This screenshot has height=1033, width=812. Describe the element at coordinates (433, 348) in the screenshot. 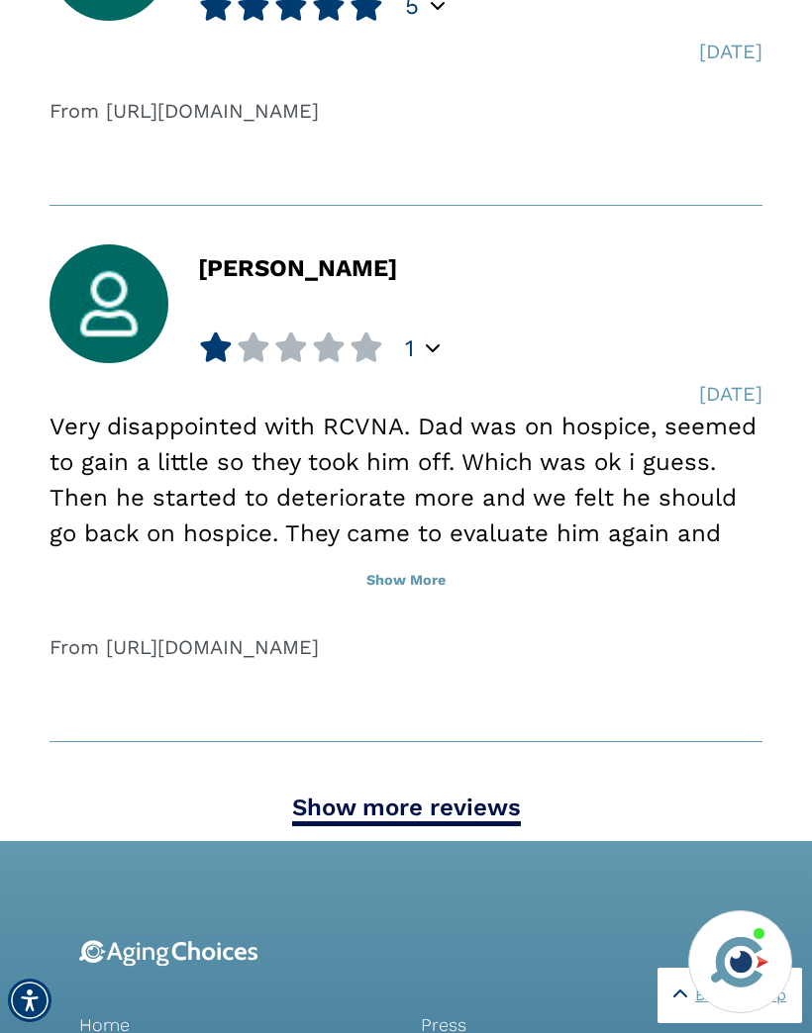

I see `div: Popover trigger` at that location.